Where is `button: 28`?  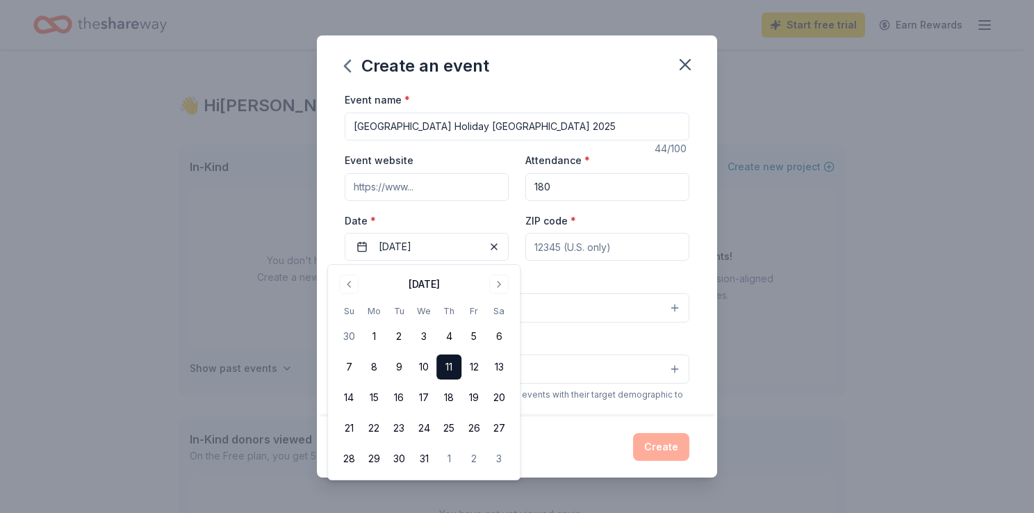
button: 28 is located at coordinates (349, 459).